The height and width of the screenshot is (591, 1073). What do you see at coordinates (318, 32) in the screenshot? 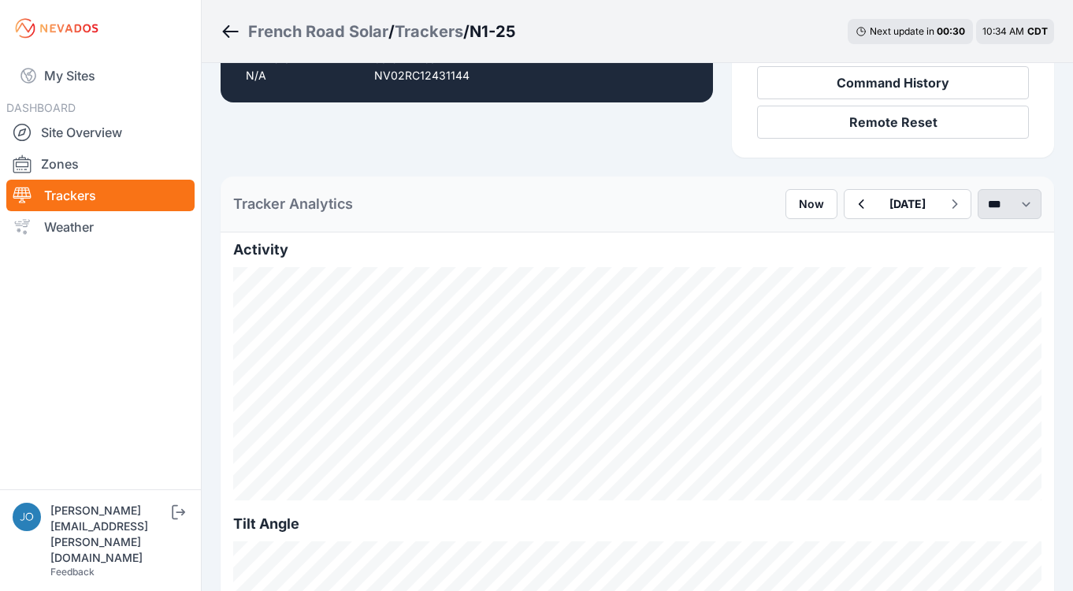
I see `a: French Road Solar` at bounding box center [318, 32].